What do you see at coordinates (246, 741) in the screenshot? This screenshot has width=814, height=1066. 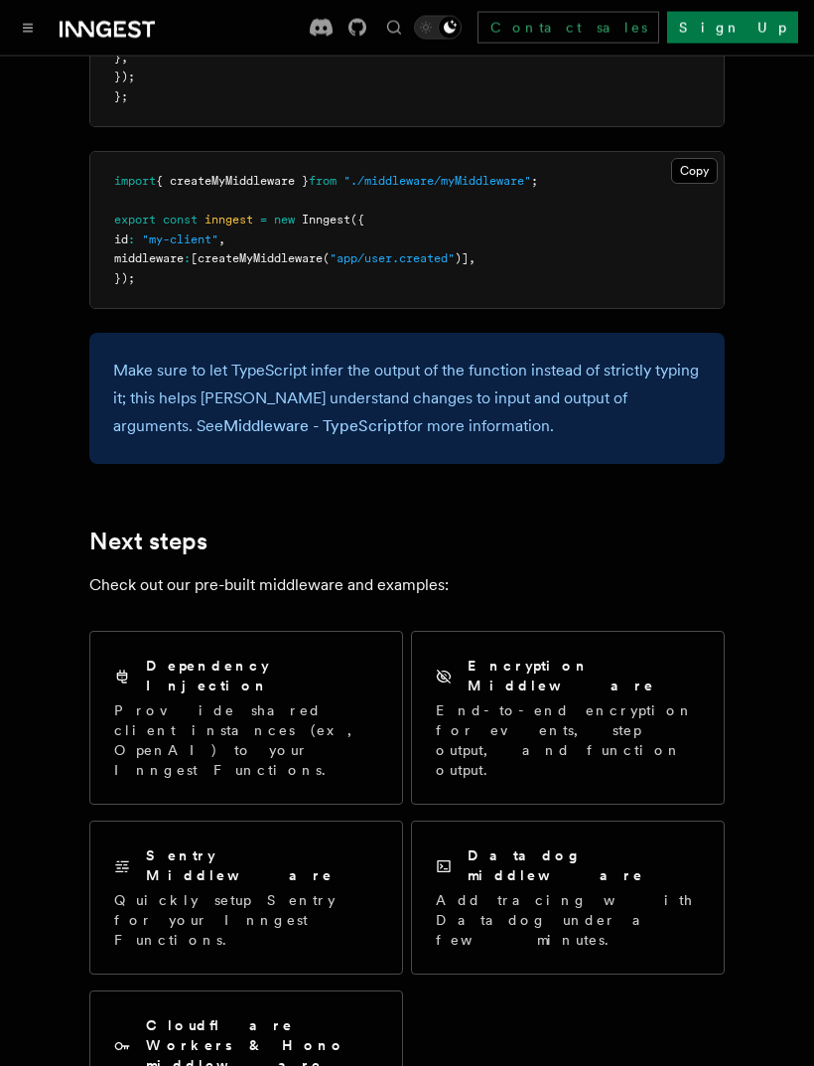 I see `p: Provide shared client instances (ex, OpenAI) to your Inngest Functions.` at bounding box center [246, 741].